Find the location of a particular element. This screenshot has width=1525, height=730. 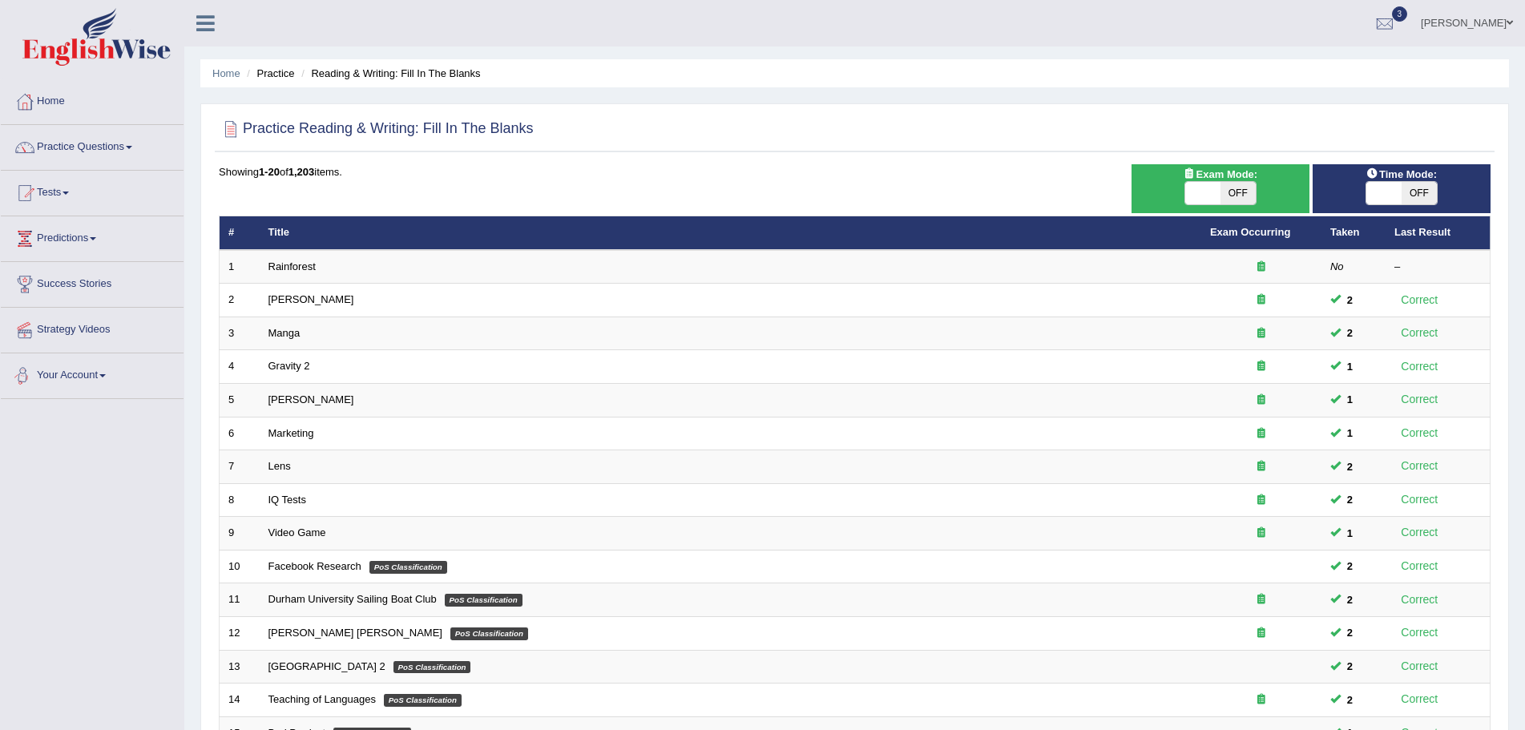

a: IQ Tests is located at coordinates (287, 499).